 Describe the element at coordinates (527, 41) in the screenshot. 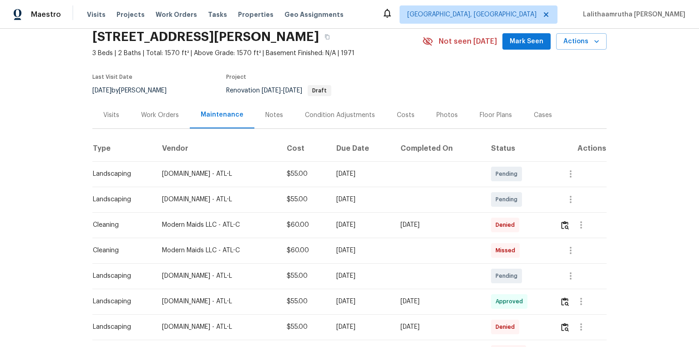

I see `span: Mark Seen` at that location.